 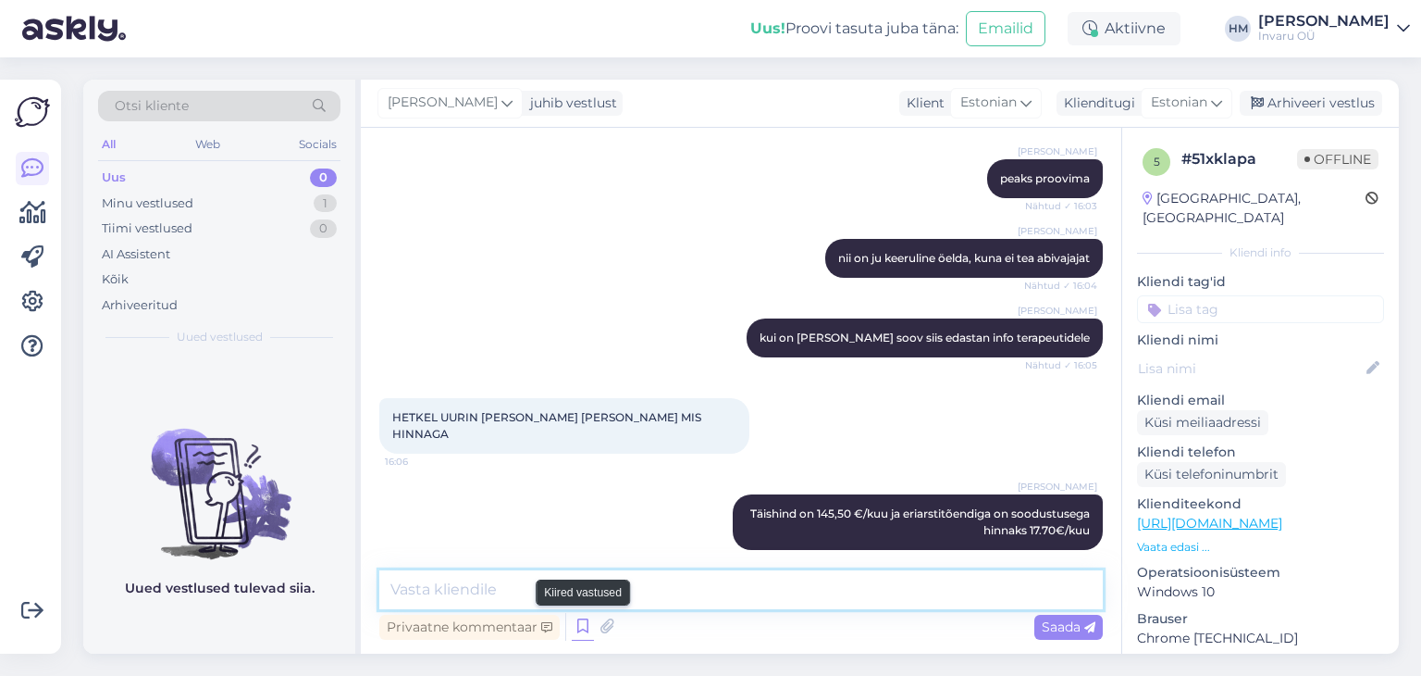 What do you see at coordinates (1157, 161) in the screenshot?
I see `span: 5` at bounding box center [1157, 161].